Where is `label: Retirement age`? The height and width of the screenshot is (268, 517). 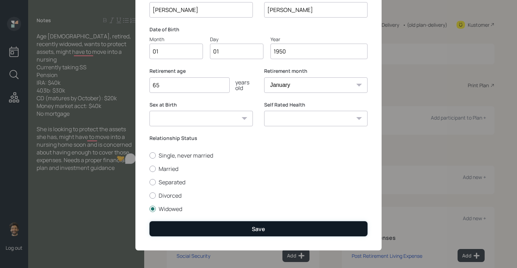 label: Retirement age is located at coordinates (201, 71).